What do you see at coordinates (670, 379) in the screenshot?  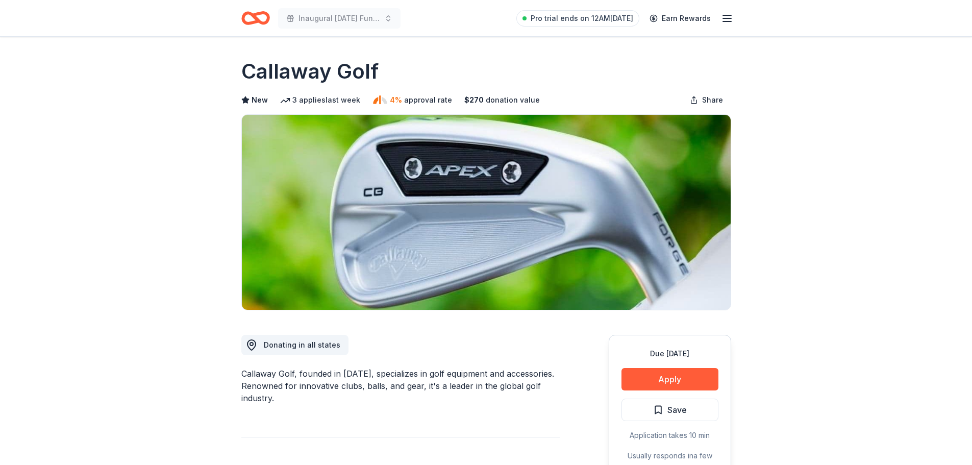 I see `button: Apply` at bounding box center [670, 379].